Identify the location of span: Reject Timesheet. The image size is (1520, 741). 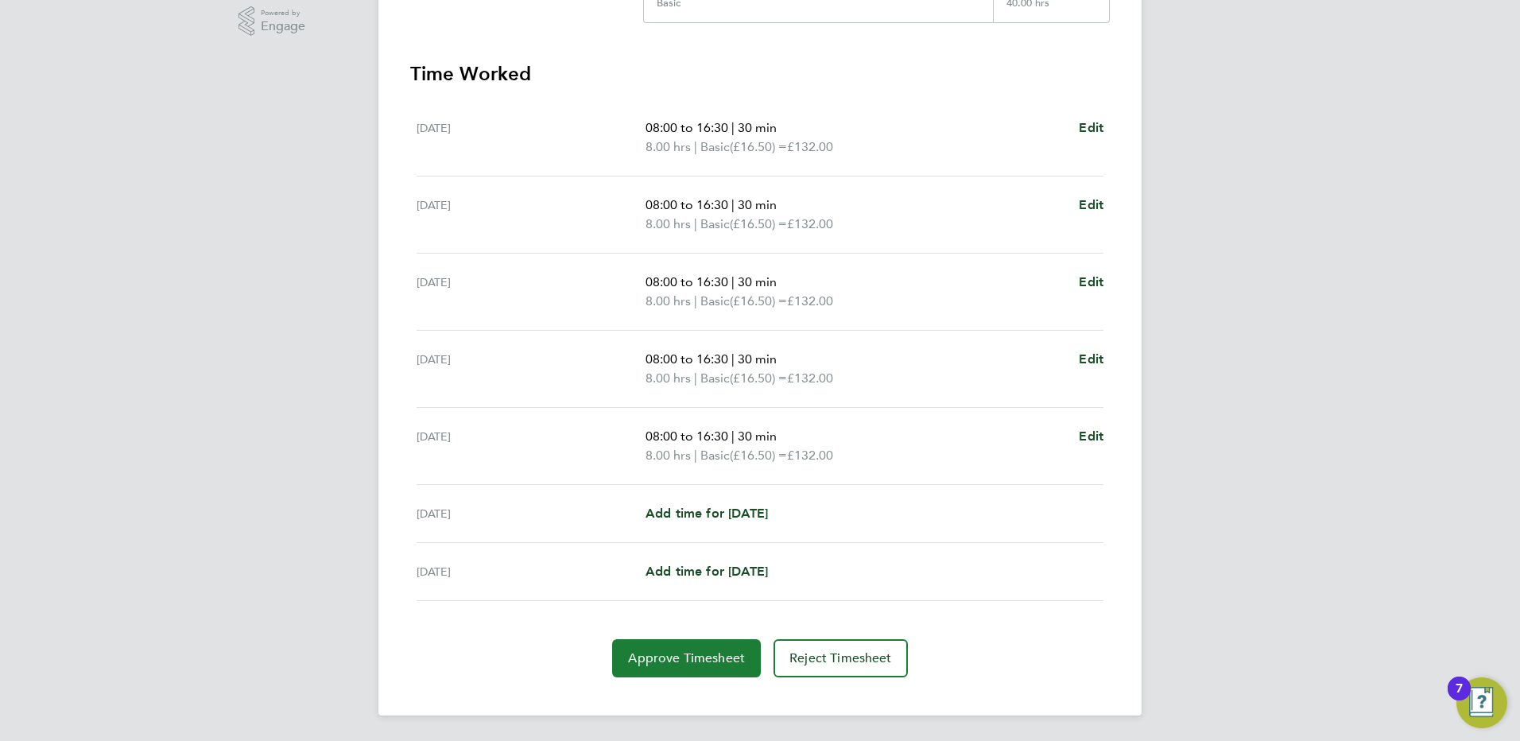
(840, 658).